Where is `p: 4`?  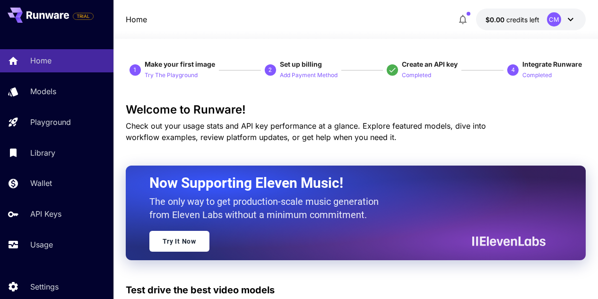 p: 4 is located at coordinates (513, 70).